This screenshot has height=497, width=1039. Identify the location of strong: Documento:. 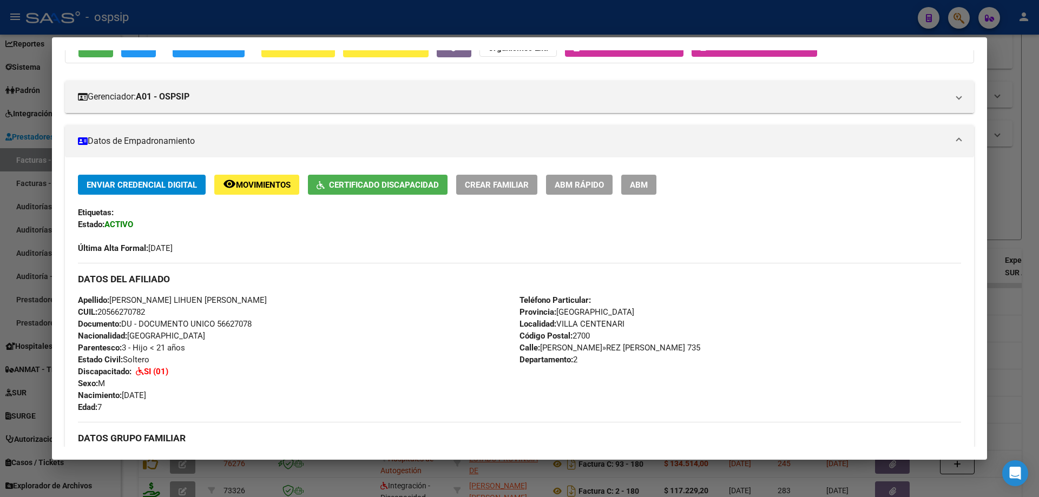
(100, 324).